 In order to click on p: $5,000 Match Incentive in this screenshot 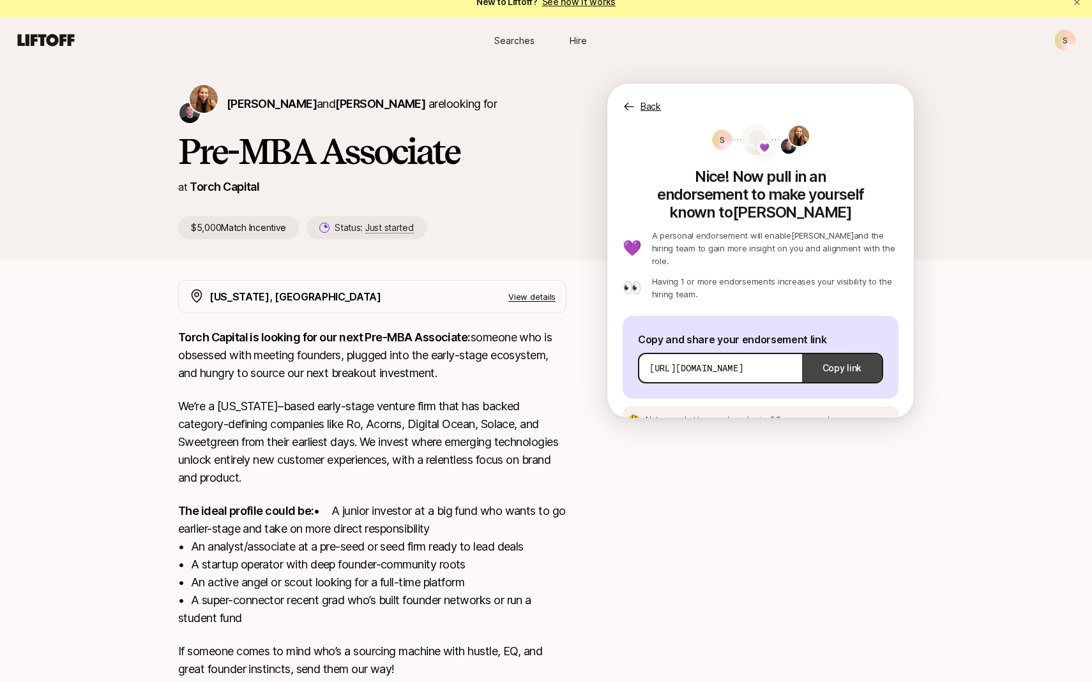, I will do `click(238, 228)`.